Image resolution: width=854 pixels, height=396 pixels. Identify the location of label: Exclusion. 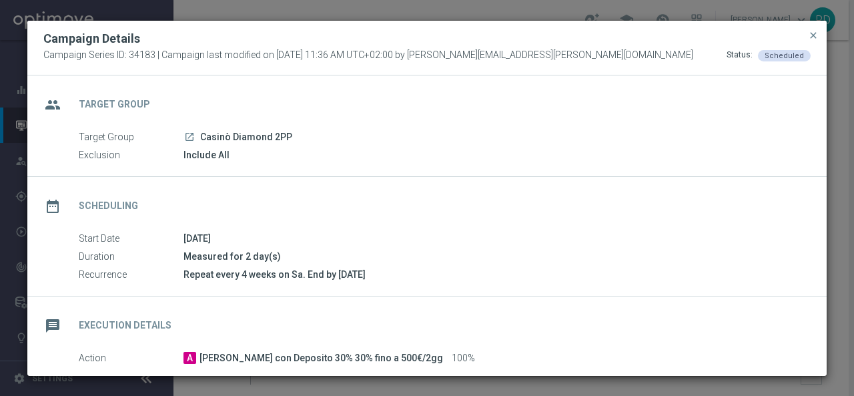
(131, 156).